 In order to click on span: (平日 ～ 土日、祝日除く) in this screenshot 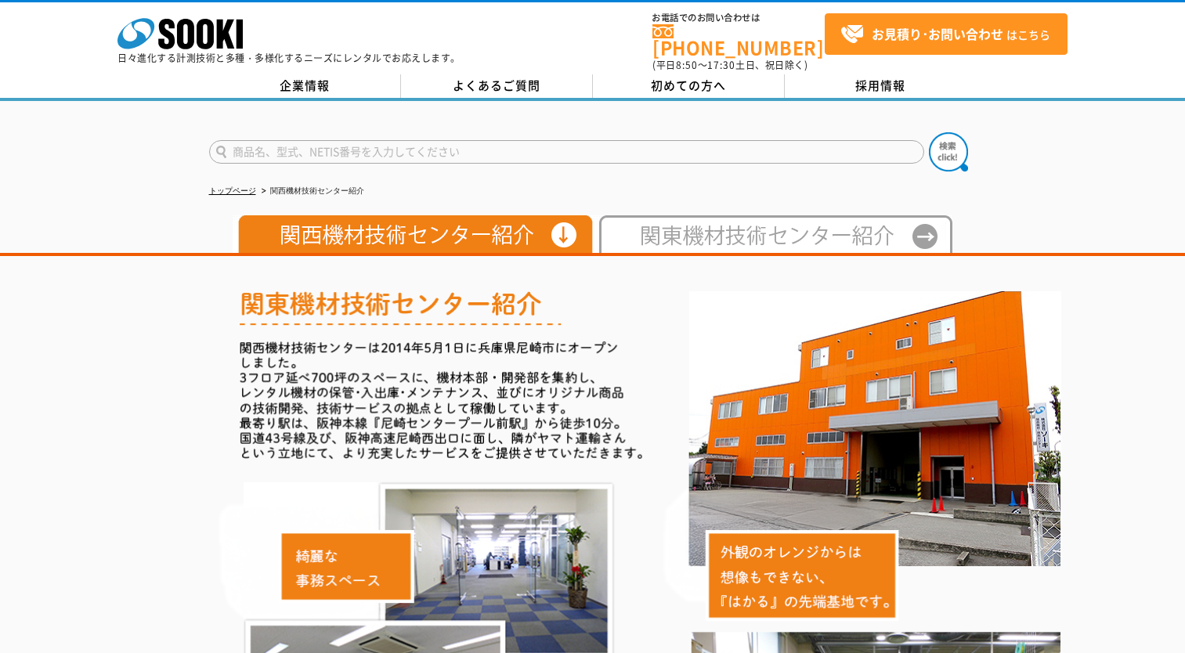, I will do `click(730, 65)`.